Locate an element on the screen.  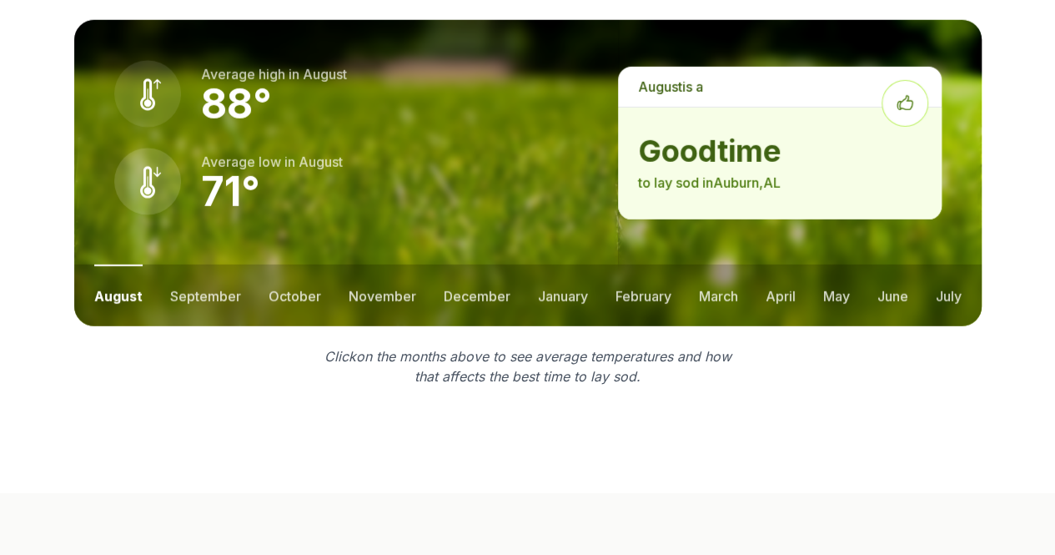
button: august is located at coordinates (118, 295).